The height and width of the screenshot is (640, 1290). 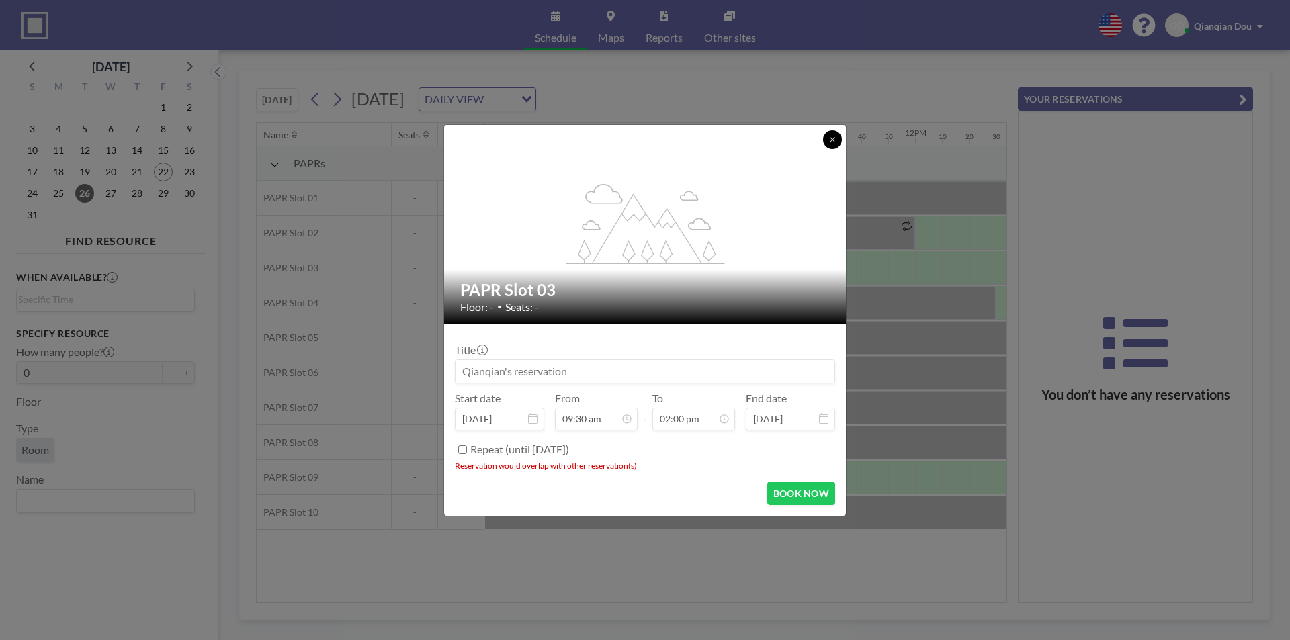 I want to click on input: Qianqian's reservation, so click(x=645, y=372).